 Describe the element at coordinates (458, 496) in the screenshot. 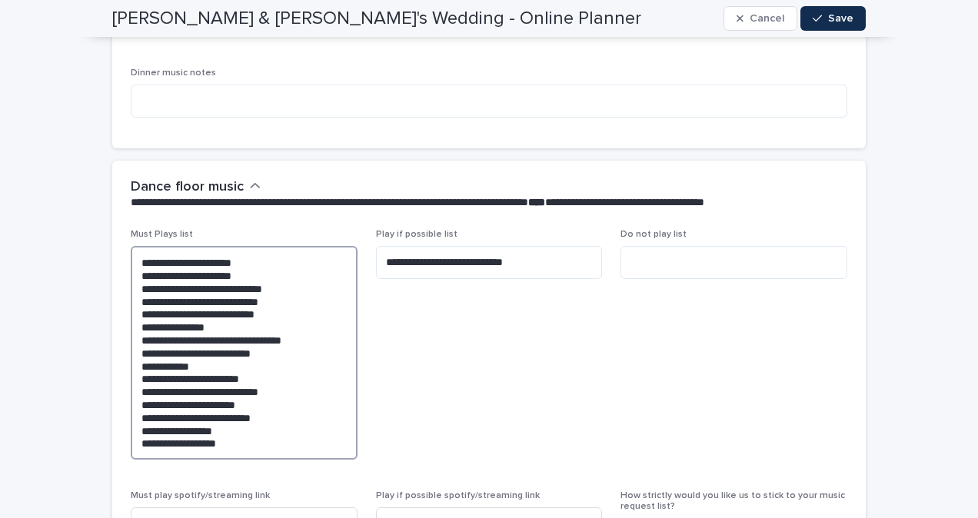

I see `span: Play if possible spotify/streaming link` at that location.